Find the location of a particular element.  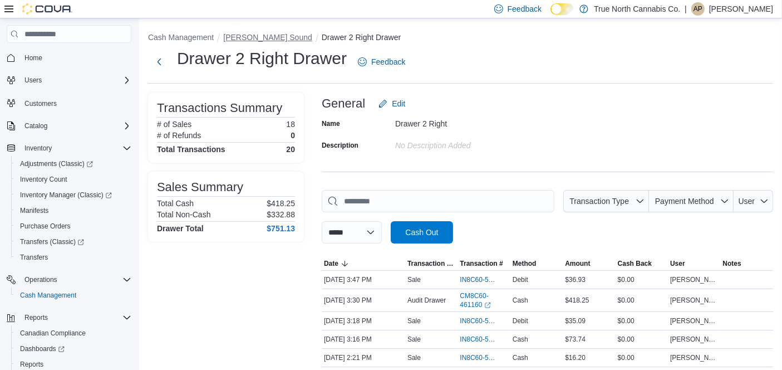

span: Amount is located at coordinates (578, 263).